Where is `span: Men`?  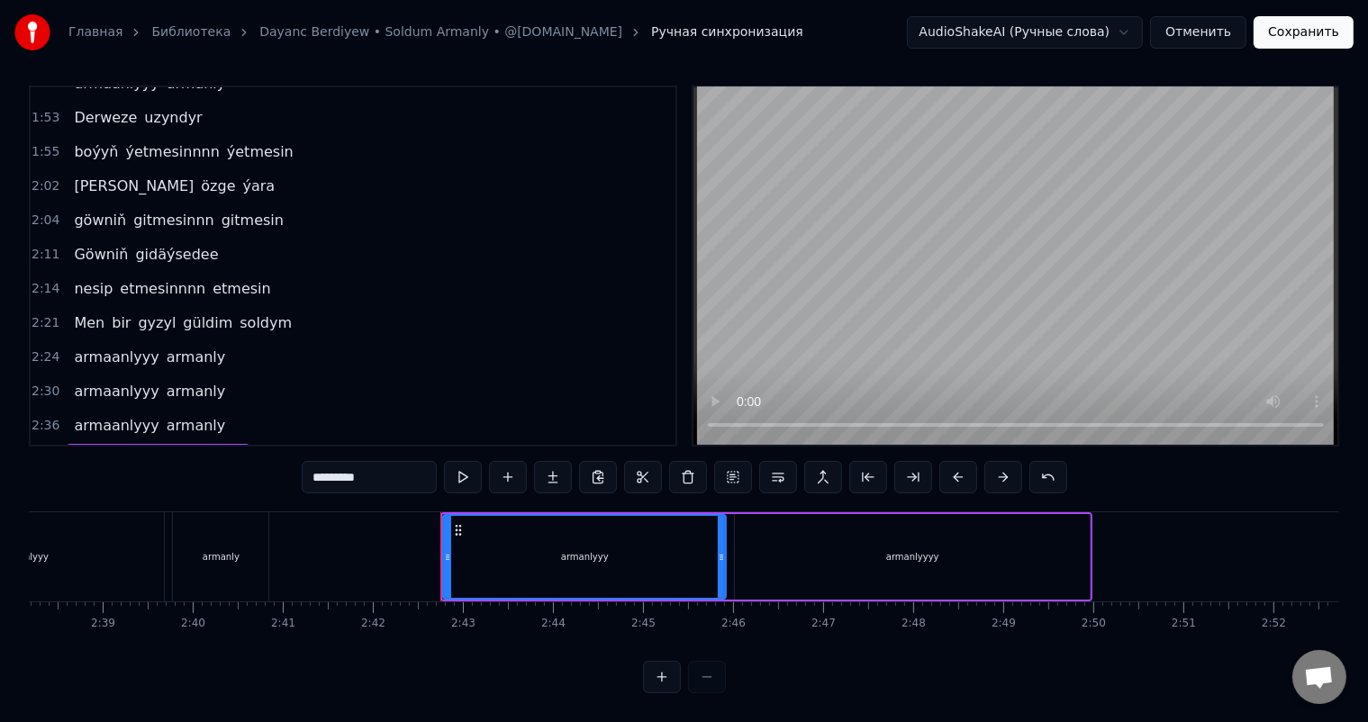 span: Men is located at coordinates (89, 322).